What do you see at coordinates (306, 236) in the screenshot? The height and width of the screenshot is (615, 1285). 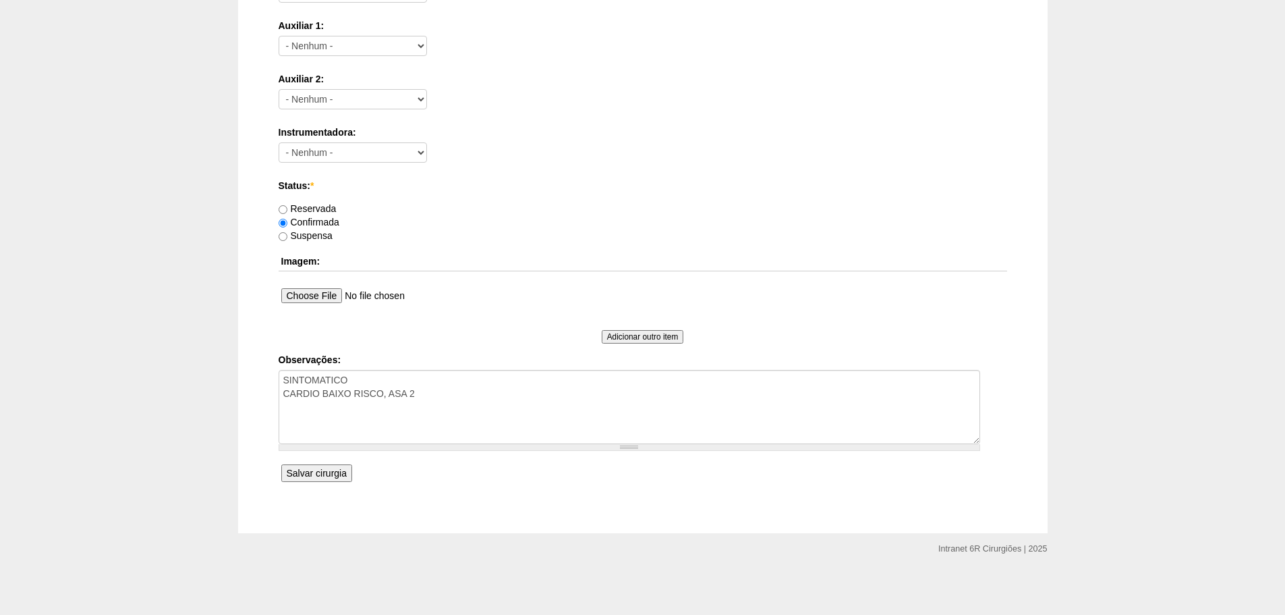 I see `label: Suspensa` at bounding box center [306, 236].